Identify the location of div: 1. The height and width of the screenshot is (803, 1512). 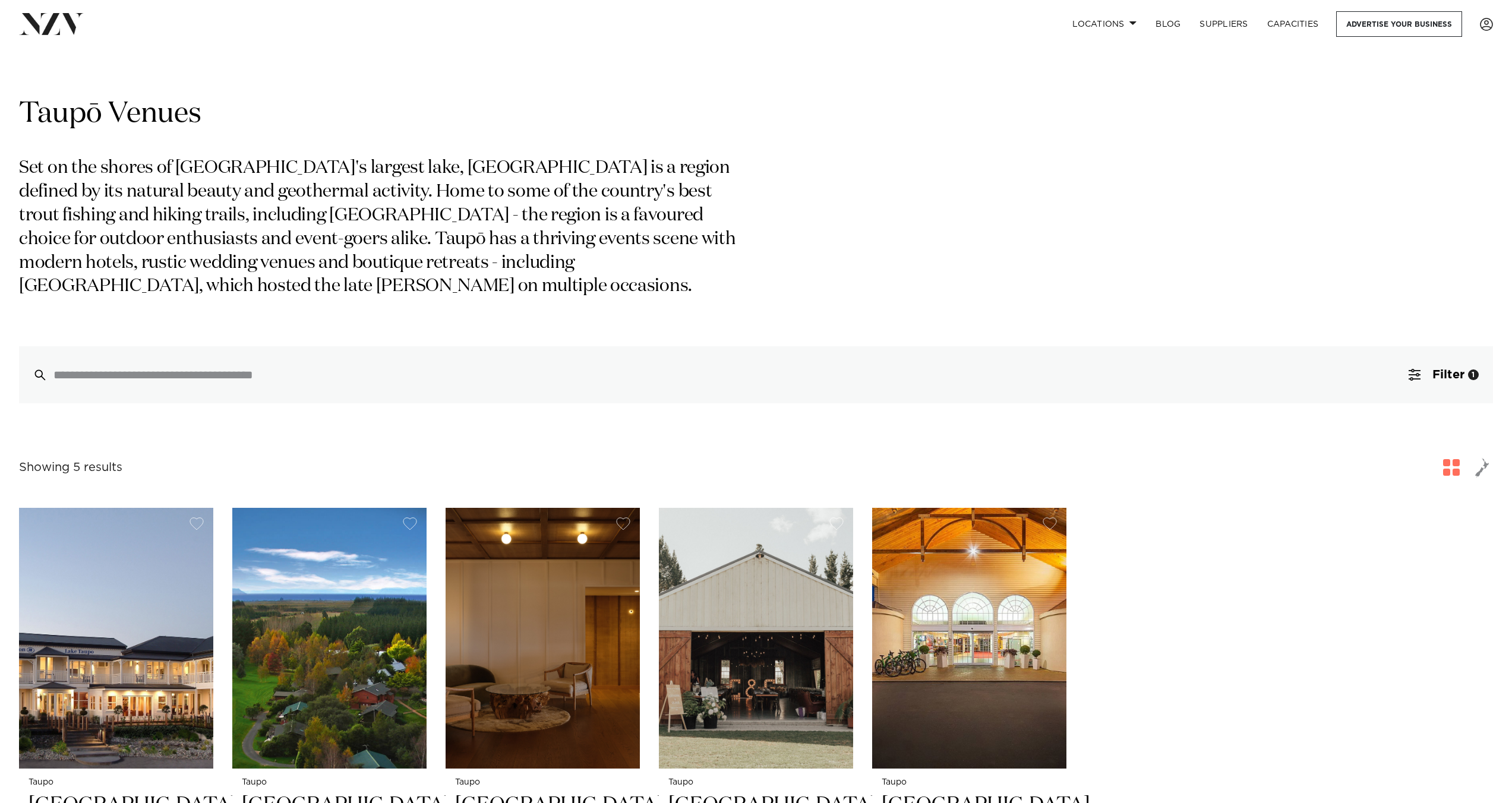
(1473, 374).